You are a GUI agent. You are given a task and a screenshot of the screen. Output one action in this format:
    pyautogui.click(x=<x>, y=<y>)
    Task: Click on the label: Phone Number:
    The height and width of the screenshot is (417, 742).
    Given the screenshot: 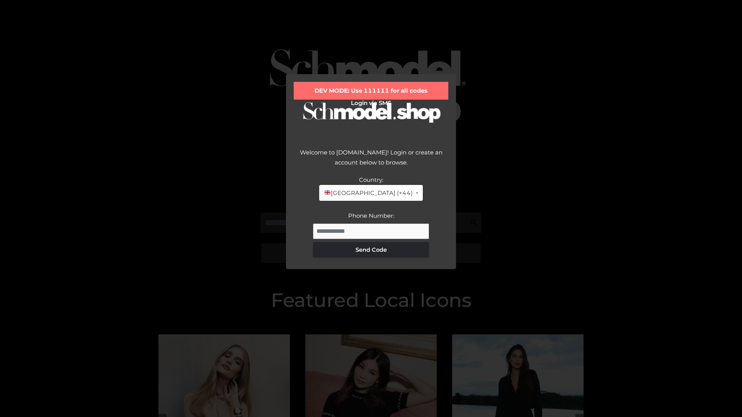 What is the action you would take?
    pyautogui.click(x=371, y=216)
    